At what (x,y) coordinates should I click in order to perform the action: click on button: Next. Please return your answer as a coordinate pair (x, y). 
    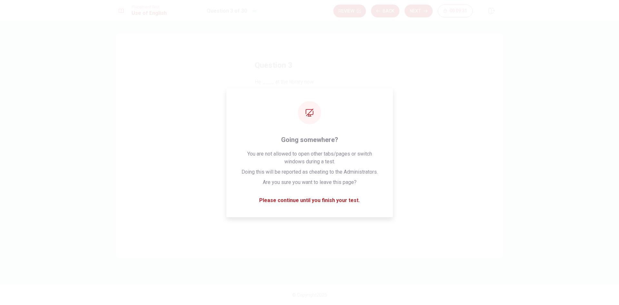
    Looking at the image, I should click on (418, 11).